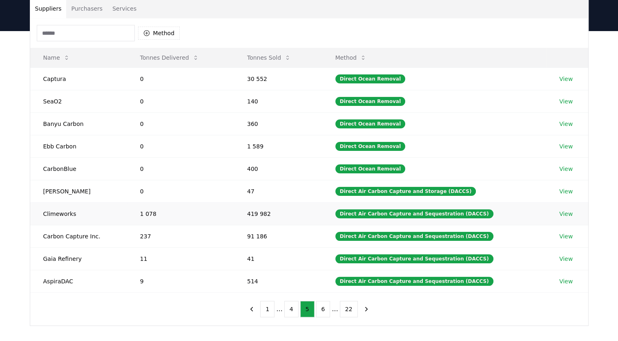 This screenshot has width=618, height=341. I want to click on td: 237, so click(181, 236).